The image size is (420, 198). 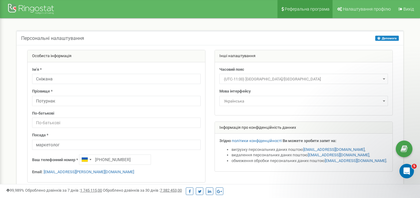 What do you see at coordinates (116, 145) in the screenshot?
I see `input: Посада` at bounding box center [116, 145].